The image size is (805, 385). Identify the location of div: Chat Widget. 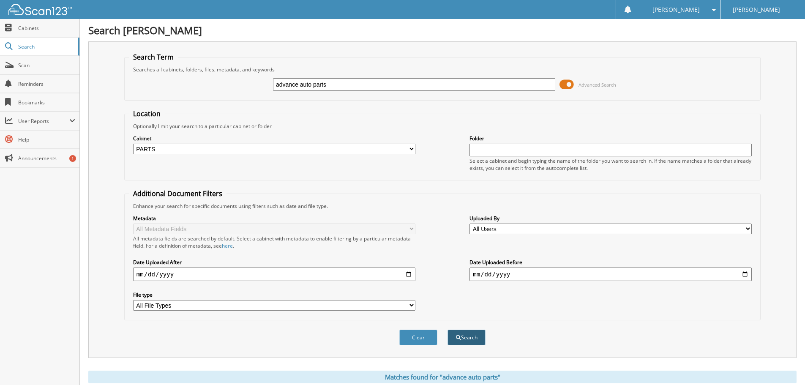
(784, 365).